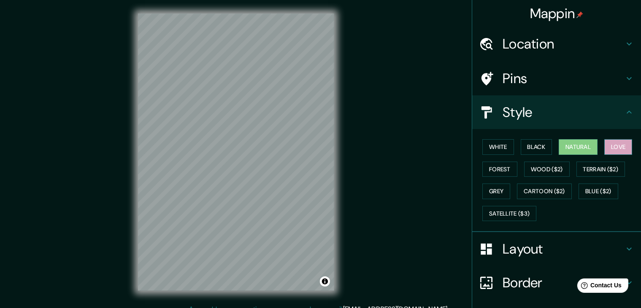  What do you see at coordinates (618, 147) in the screenshot?
I see `button: Love` at bounding box center [618, 147].